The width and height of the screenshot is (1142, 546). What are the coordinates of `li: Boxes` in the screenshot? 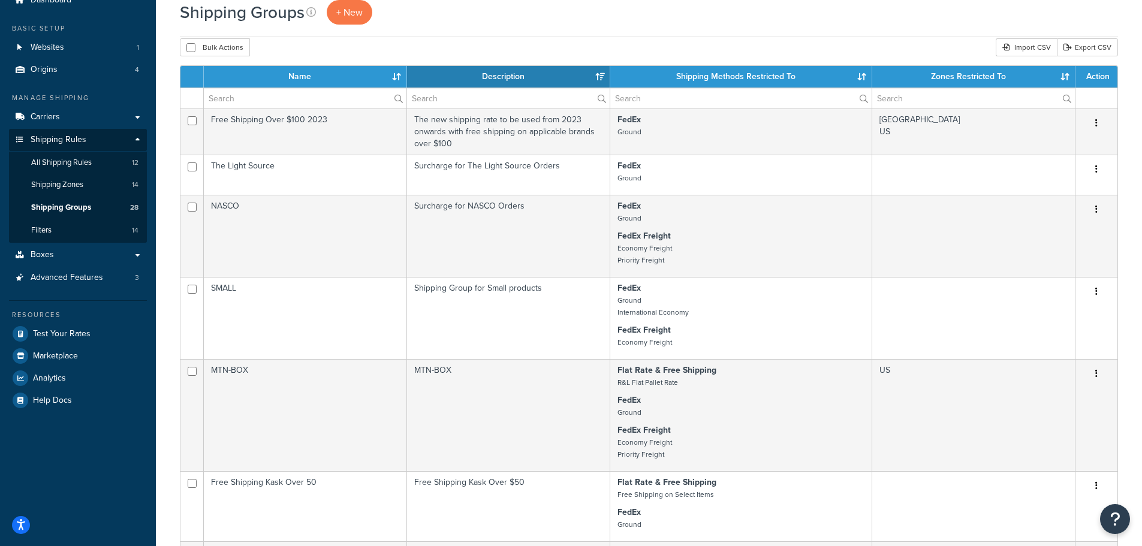 It's located at (78, 255).